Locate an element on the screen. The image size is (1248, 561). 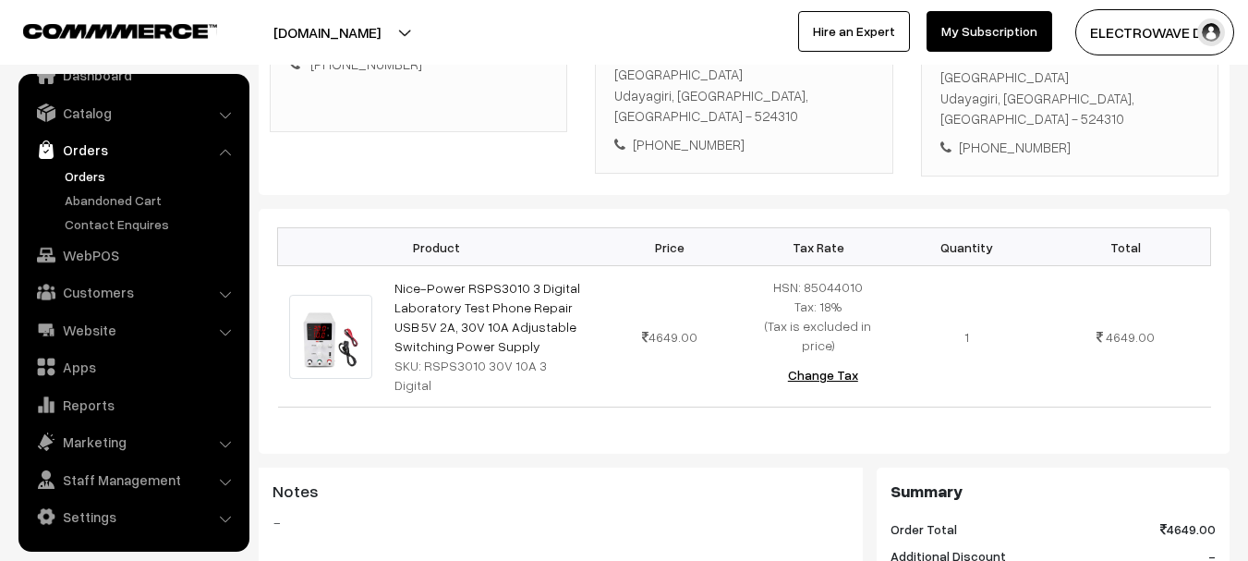
a: Staff Management is located at coordinates (133, 480).